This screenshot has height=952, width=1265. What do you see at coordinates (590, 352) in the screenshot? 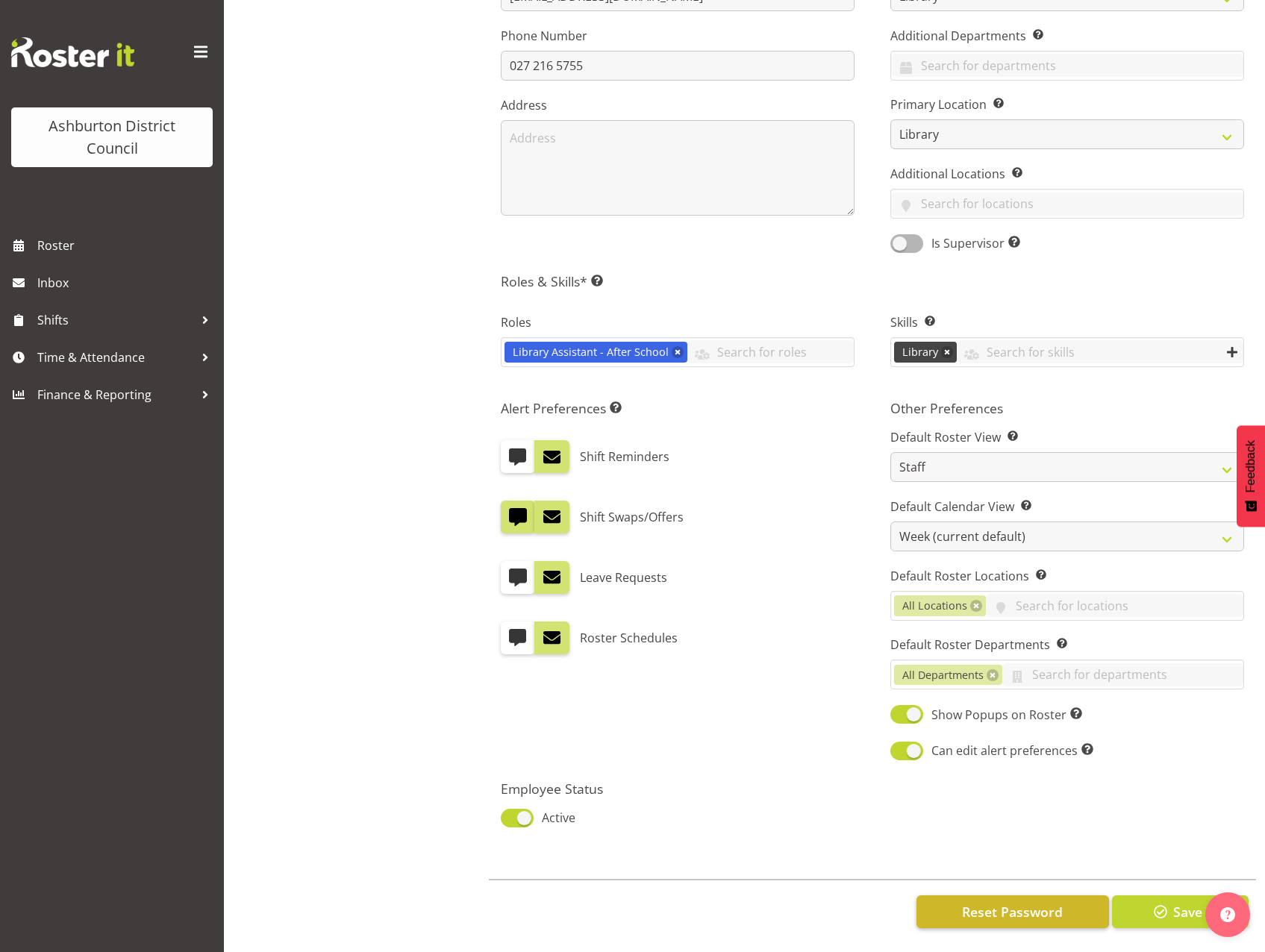
I see `span: Library Assistant - After School` at bounding box center [590, 352].